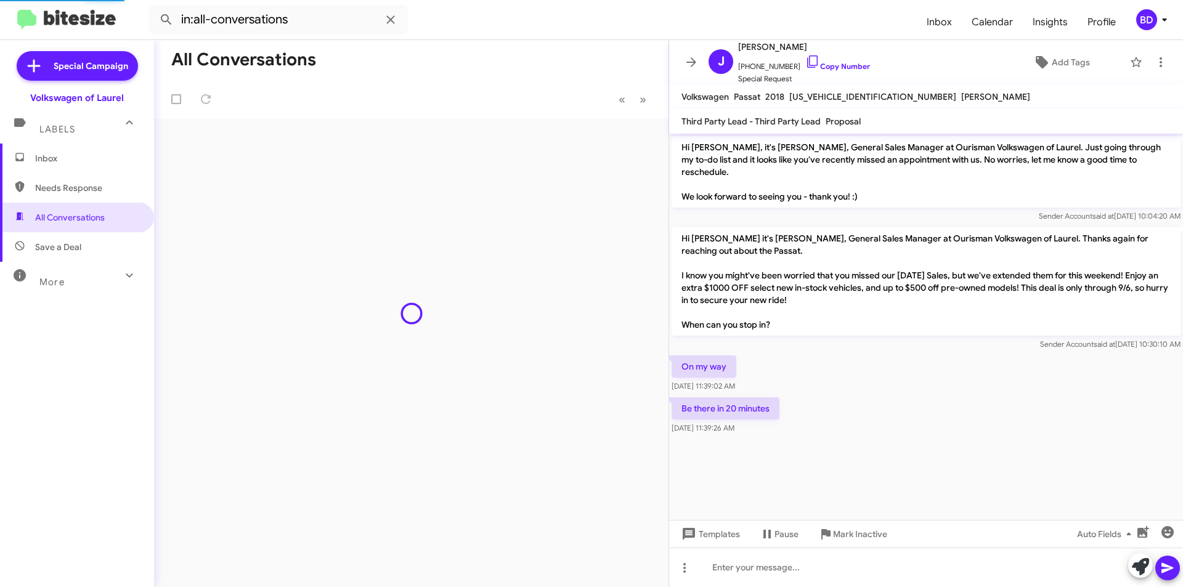 Image resolution: width=1183 pixels, height=587 pixels. I want to click on span: Labels, so click(57, 129).